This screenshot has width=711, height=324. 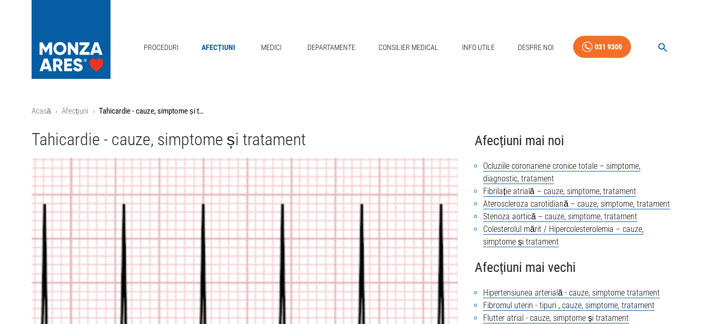 I want to click on a: Colesterolul mărit / Hipercolesterolemia – cauze, simptome și tratament, so click(x=563, y=236).